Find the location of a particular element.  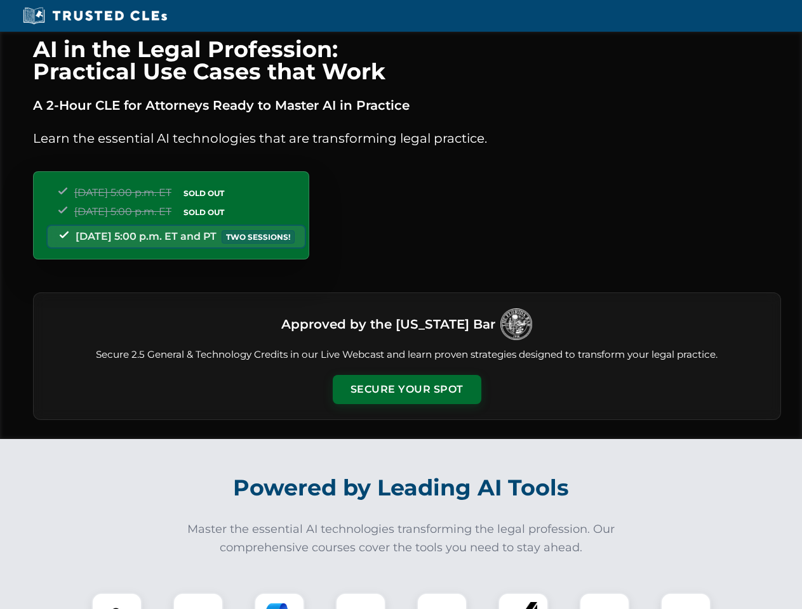

p: Secure 2.5 General & Technology Credits in our Live Webcast and learn proven strategies designed ... is located at coordinates (407, 355).